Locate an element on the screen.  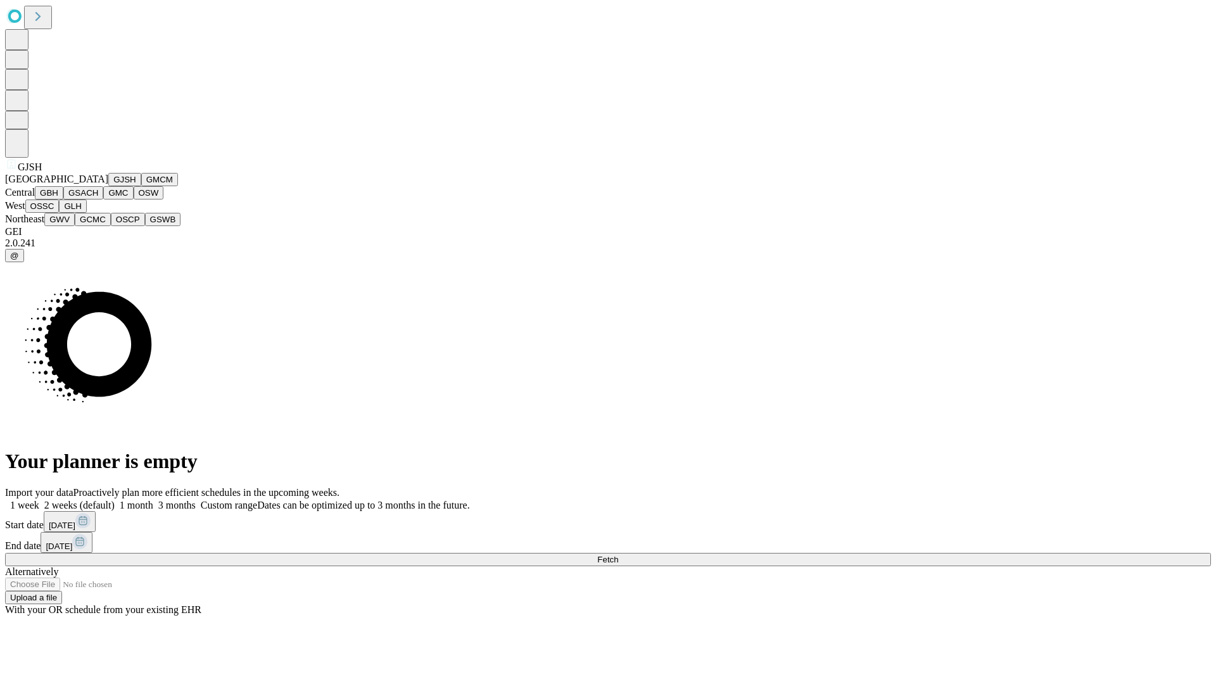
span: Import your data is located at coordinates (39, 492).